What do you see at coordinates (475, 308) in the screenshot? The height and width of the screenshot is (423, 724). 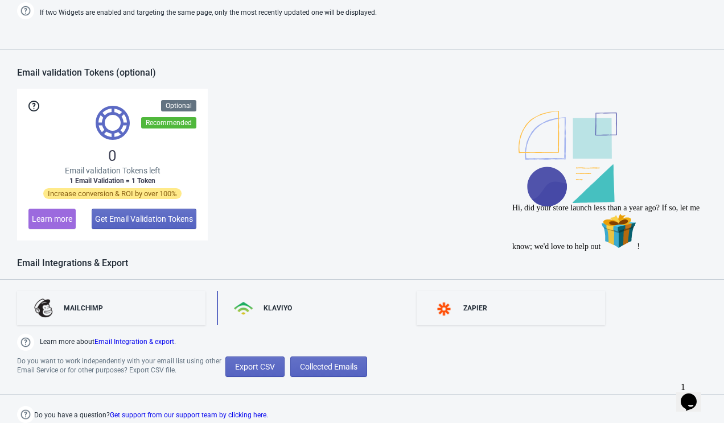 I see `div: ZAPIER` at bounding box center [475, 308].